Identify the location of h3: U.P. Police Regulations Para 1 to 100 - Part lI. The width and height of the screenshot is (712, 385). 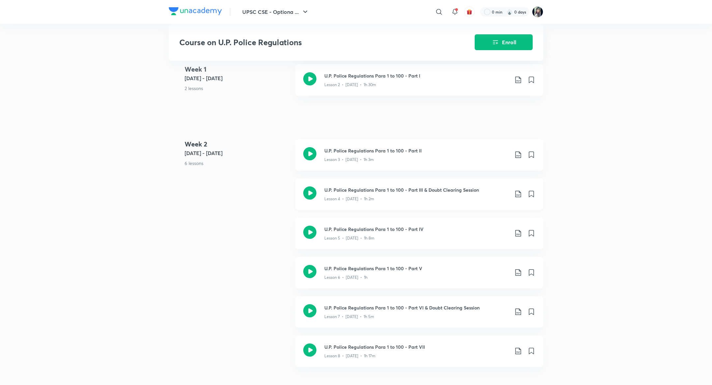
(417, 150).